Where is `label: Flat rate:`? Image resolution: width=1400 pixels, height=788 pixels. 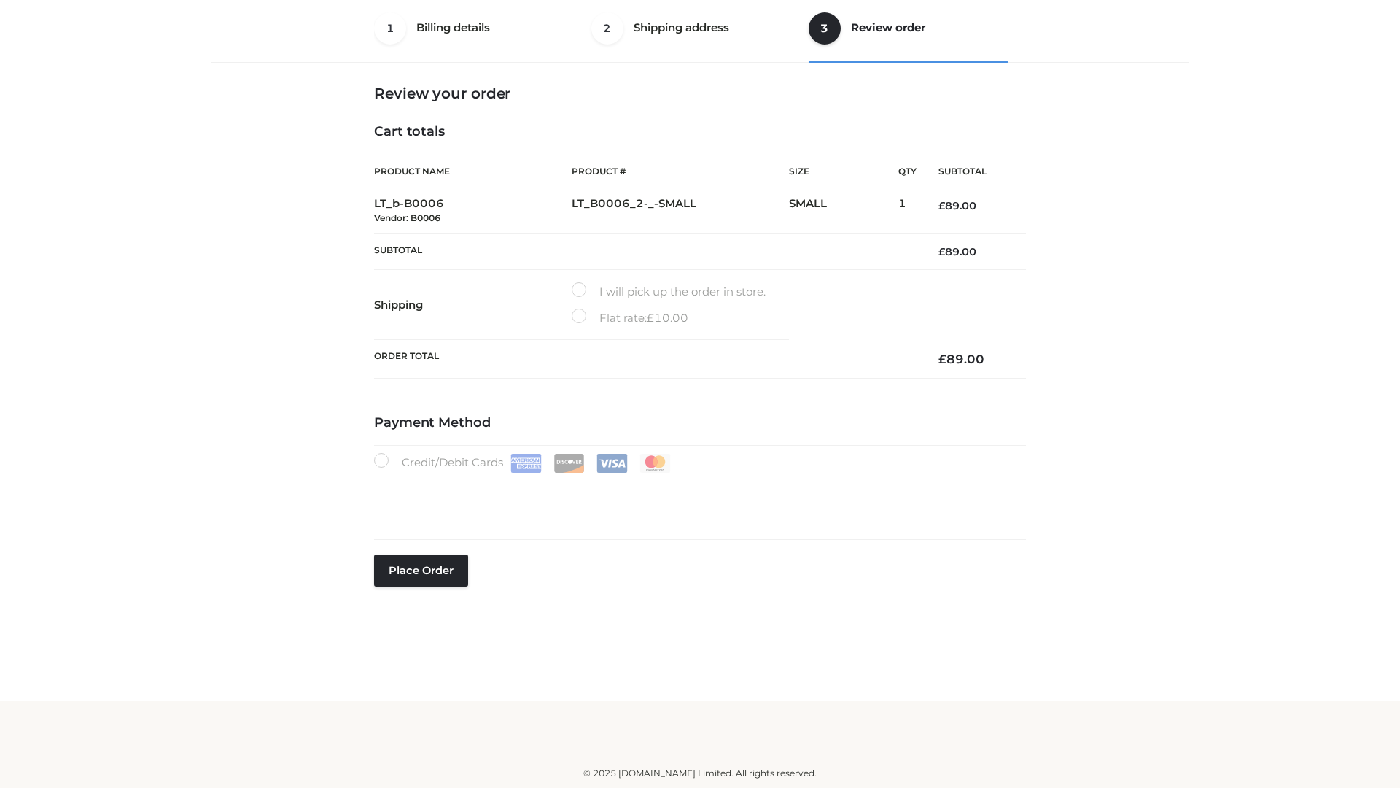 label: Flat rate: is located at coordinates (630, 318).